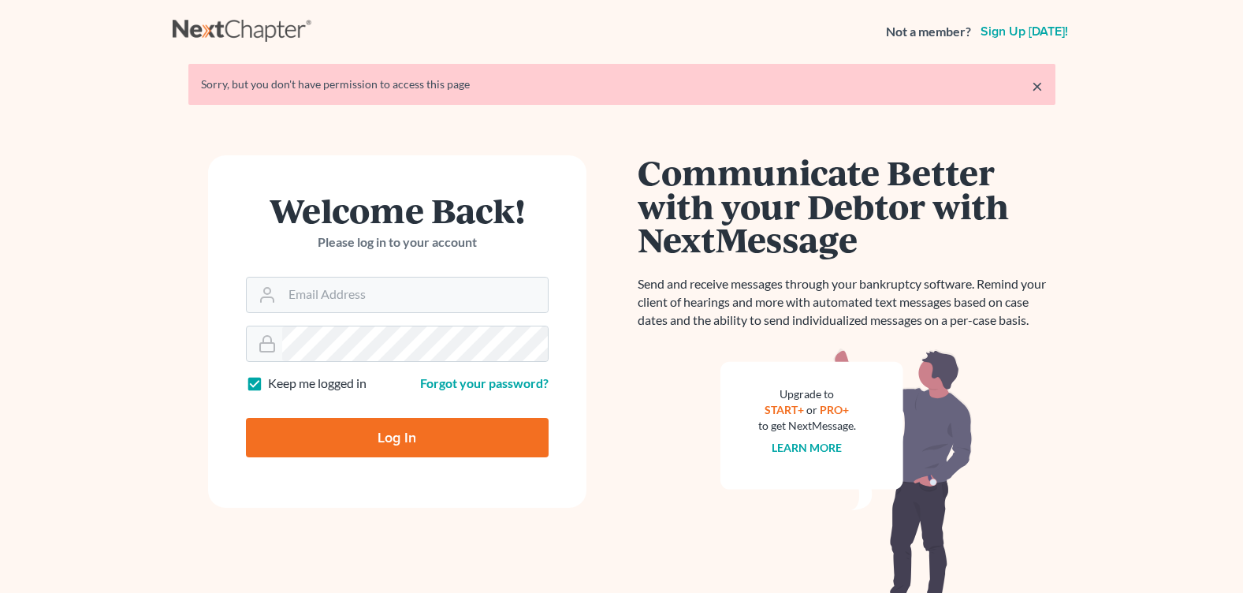  I want to click on a: Learn more, so click(806, 447).